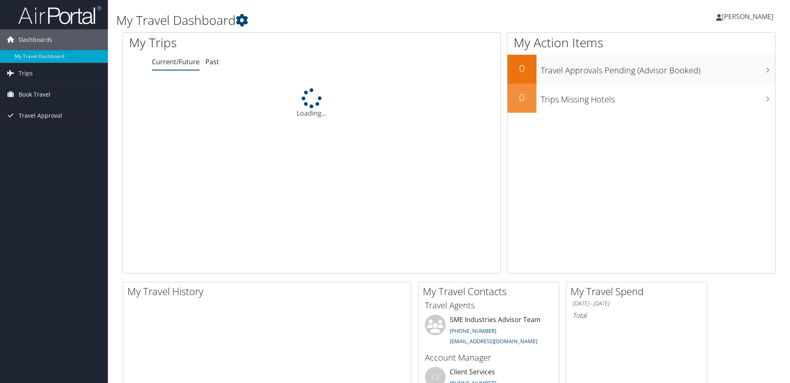 The height and width of the screenshot is (383, 790). What do you see at coordinates (34, 95) in the screenshot?
I see `span: Book Travel` at bounding box center [34, 95].